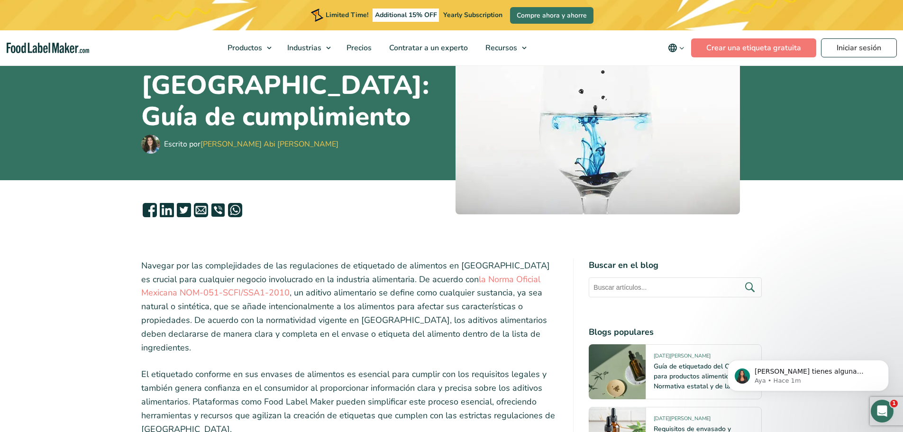 Image resolution: width=903 pixels, height=432 pixels. What do you see at coordinates (406, 15) in the screenshot?
I see `span: Additional 15% OFF` at bounding box center [406, 15].